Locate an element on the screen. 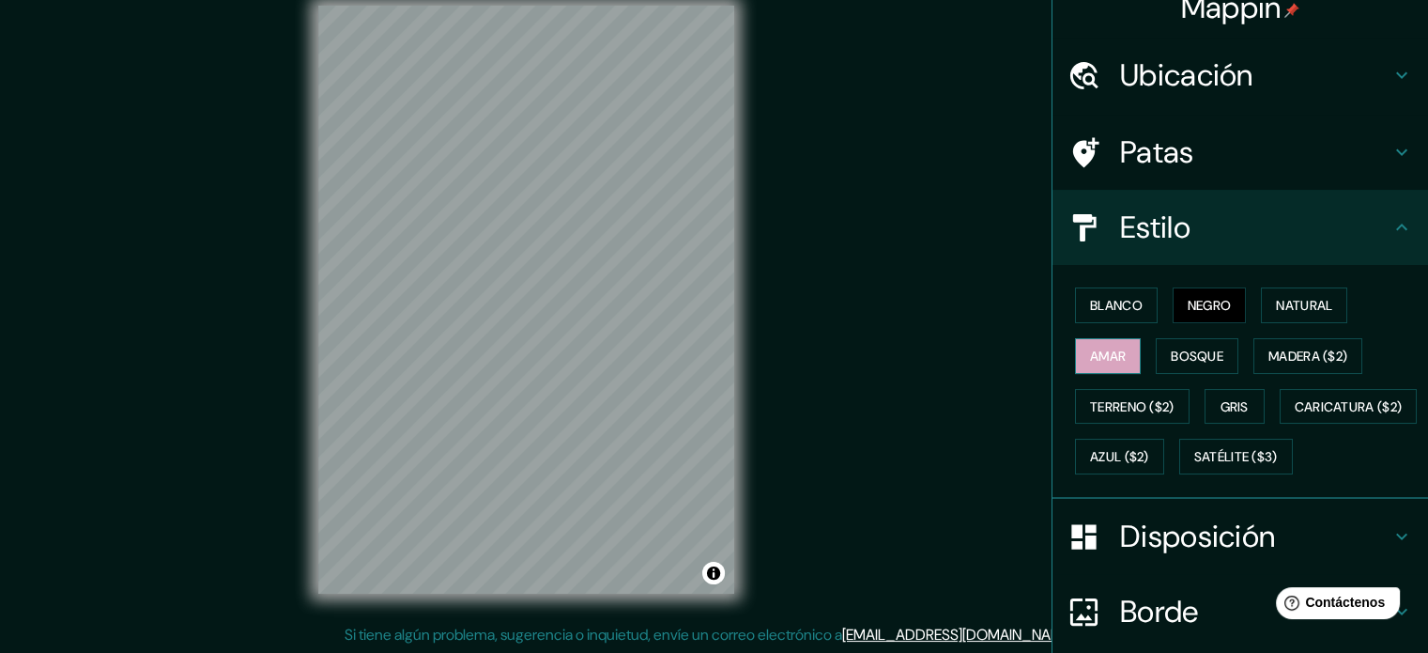 This screenshot has height=653, width=1428. font: Negro is located at coordinates (1210, 305).